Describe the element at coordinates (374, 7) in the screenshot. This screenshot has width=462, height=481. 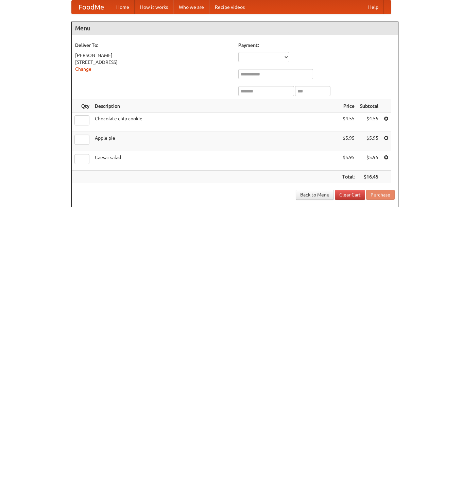
I see `a: Help` at that location.